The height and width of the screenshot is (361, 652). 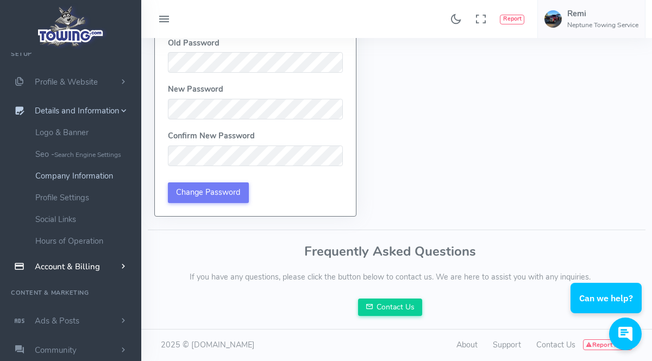 I want to click on img: user-image, so click(x=553, y=19).